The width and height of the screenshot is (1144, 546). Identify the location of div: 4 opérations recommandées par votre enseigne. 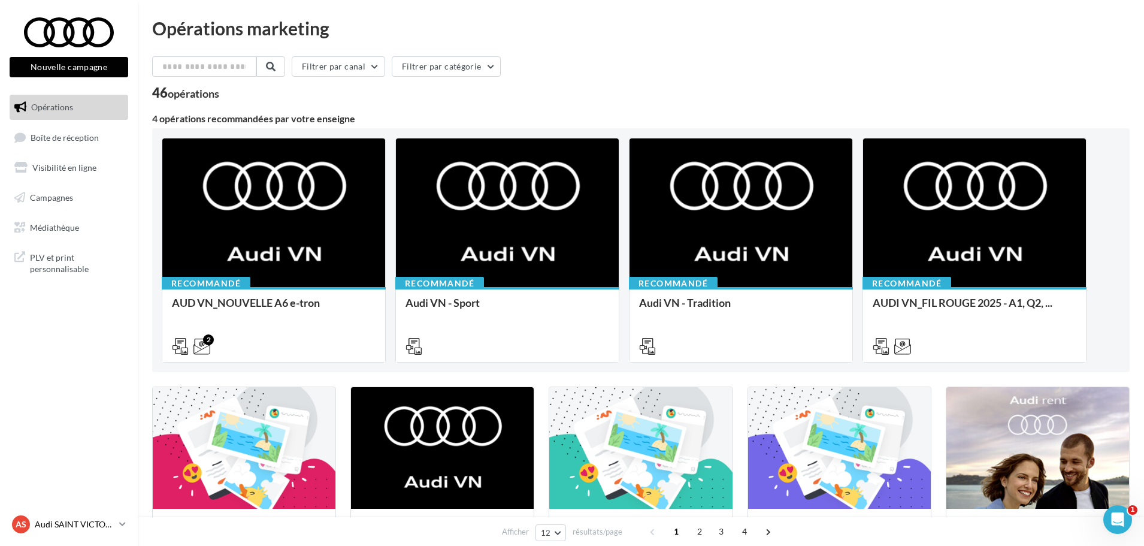
(641, 119).